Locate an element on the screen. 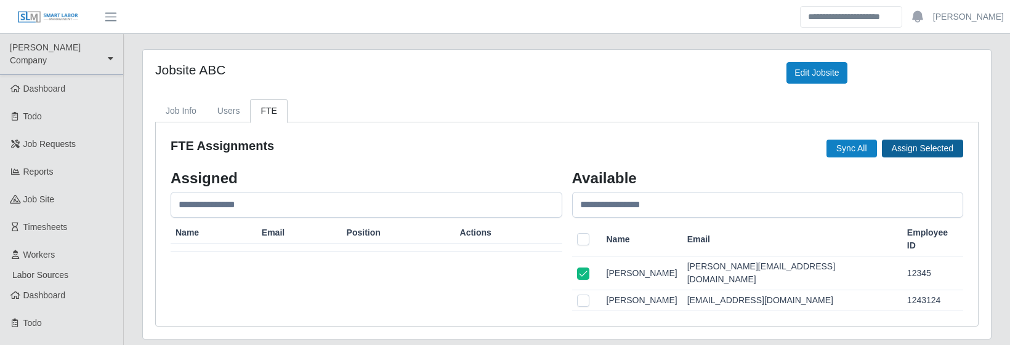 The width and height of the screenshot is (1010, 345). input: Search is located at coordinates (851, 17).